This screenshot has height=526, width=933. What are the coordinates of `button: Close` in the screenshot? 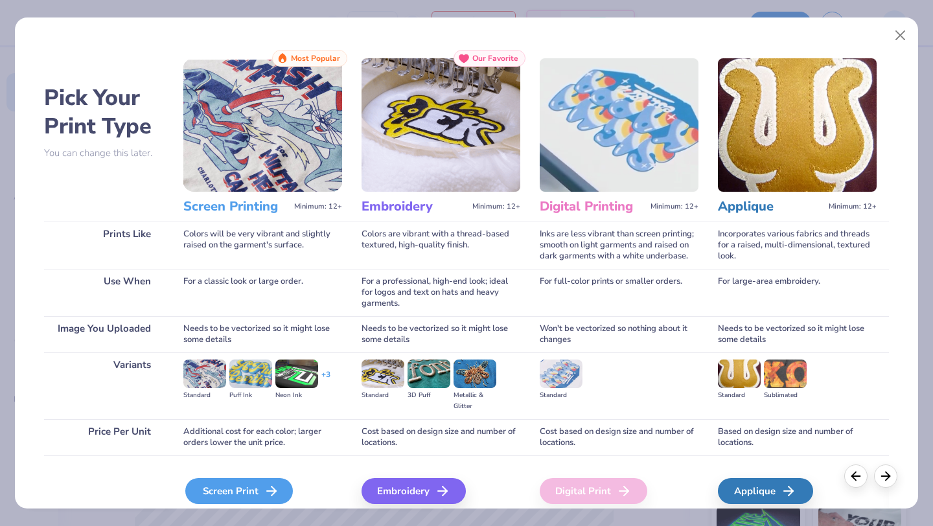 It's located at (901, 36).